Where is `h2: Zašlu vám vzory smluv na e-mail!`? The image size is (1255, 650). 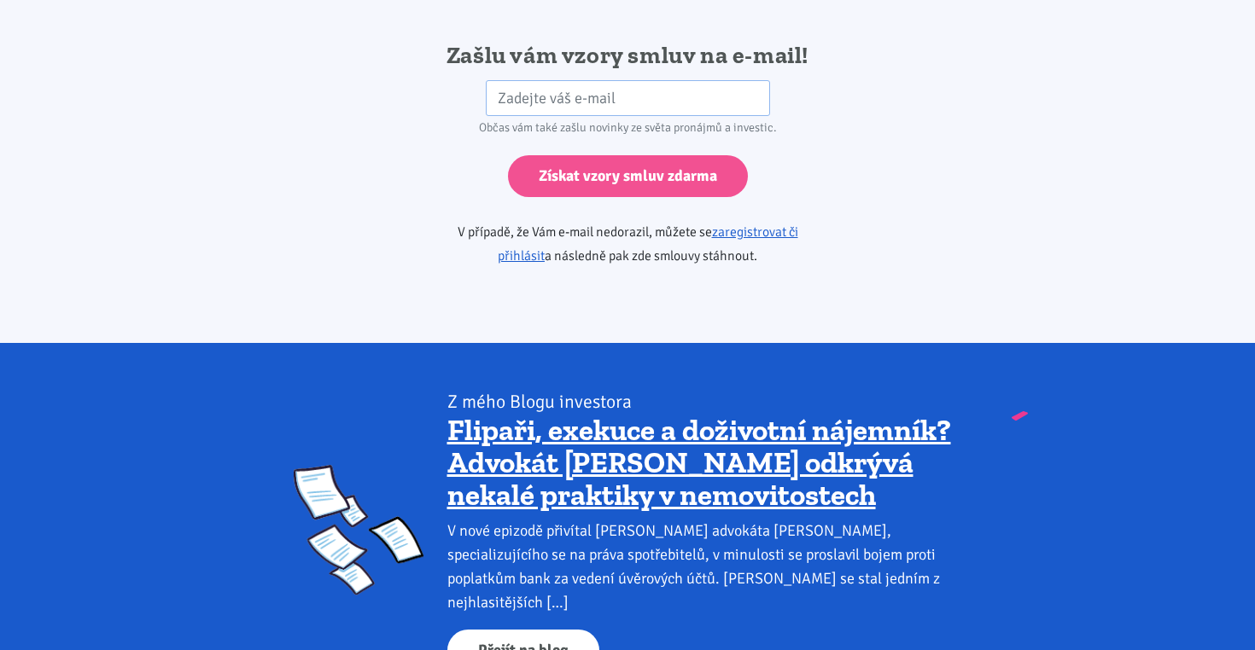 h2: Zašlu vám vzory smluv na e-mail! is located at coordinates (627, 55).